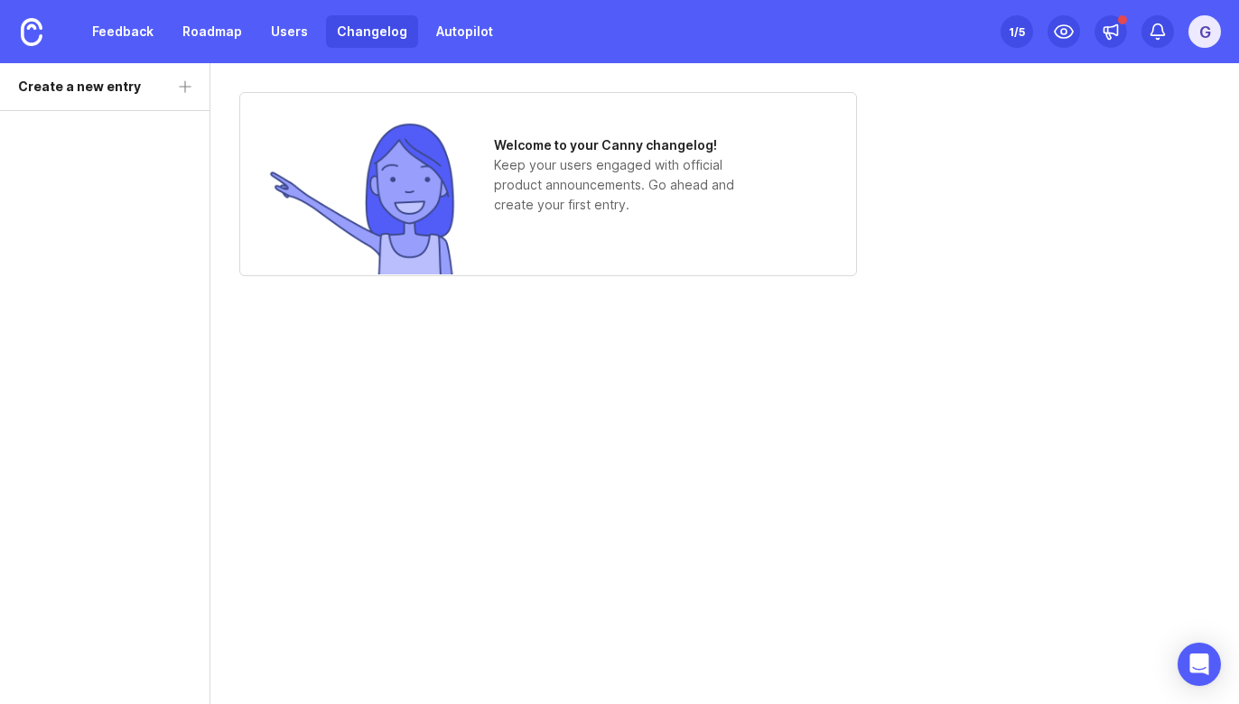 Image resolution: width=1239 pixels, height=704 pixels. I want to click on a: Feedback, so click(123, 32).